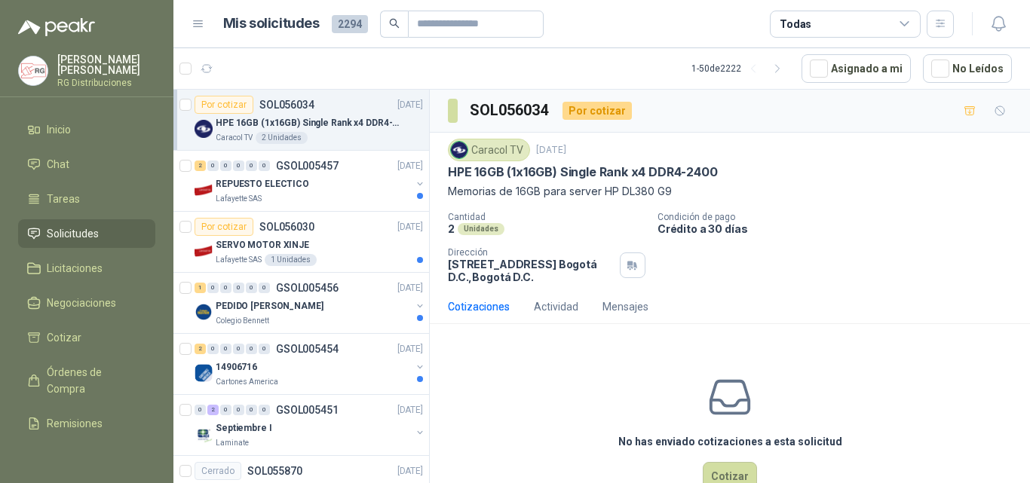  I want to click on a: Remisiones, so click(87, 424).